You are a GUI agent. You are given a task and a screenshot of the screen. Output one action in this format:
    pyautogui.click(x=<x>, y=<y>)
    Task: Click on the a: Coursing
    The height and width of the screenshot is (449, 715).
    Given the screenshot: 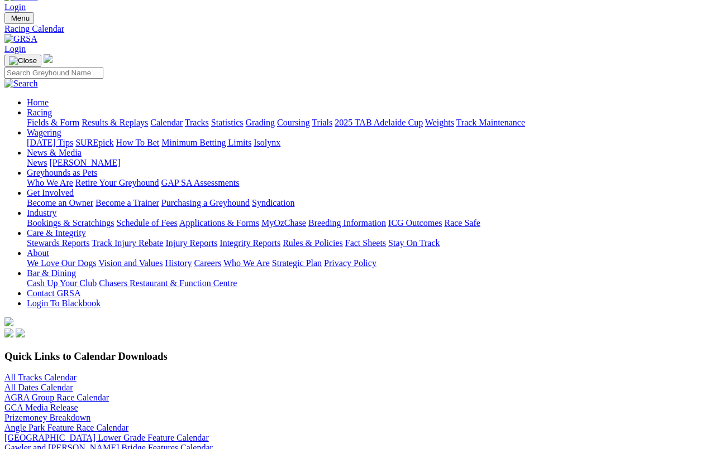 What is the action you would take?
    pyautogui.click(x=293, y=122)
    